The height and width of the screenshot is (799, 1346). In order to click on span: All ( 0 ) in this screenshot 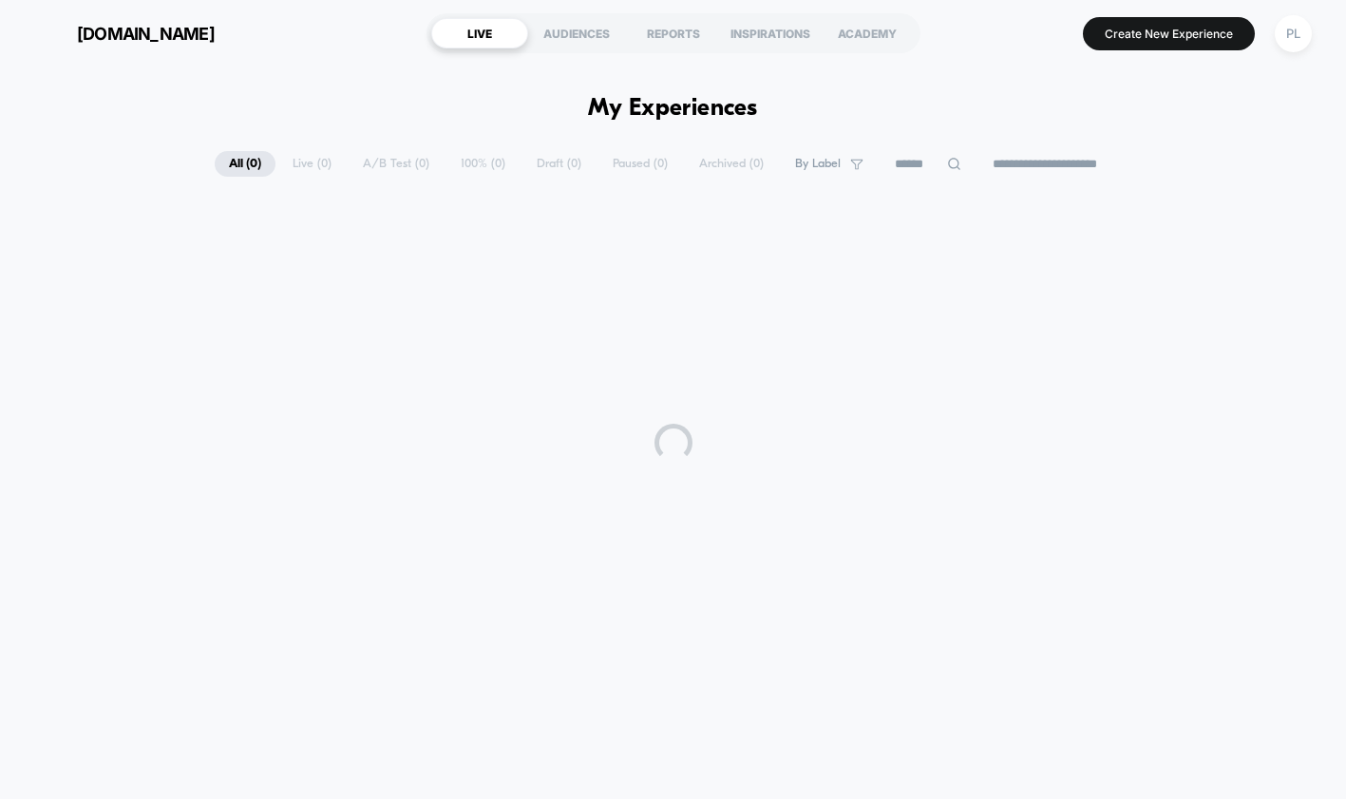, I will do `click(245, 163)`.